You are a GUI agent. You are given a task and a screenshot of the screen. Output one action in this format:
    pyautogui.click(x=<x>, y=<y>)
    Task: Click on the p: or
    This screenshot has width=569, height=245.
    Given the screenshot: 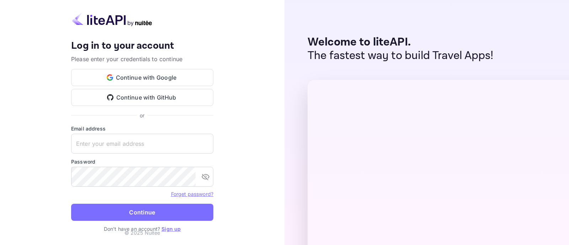 What is the action you would take?
    pyautogui.click(x=142, y=115)
    